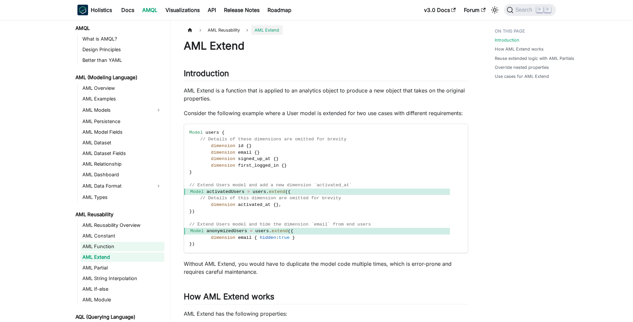  What do you see at coordinates (119, 317) in the screenshot?
I see `a: AQL (Querying Language)` at bounding box center [119, 317].